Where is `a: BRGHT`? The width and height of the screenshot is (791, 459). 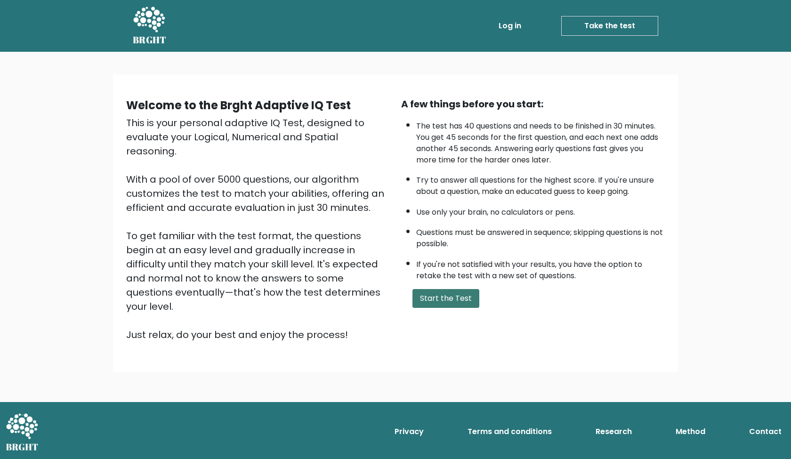 a: BRGHT is located at coordinates (150, 26).